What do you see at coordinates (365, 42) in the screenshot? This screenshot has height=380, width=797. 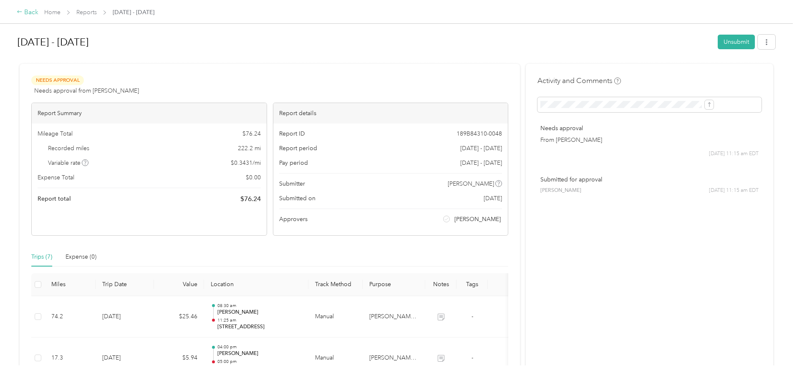 I see `h1: Sep 1 - 30, 2025` at bounding box center [365, 42].